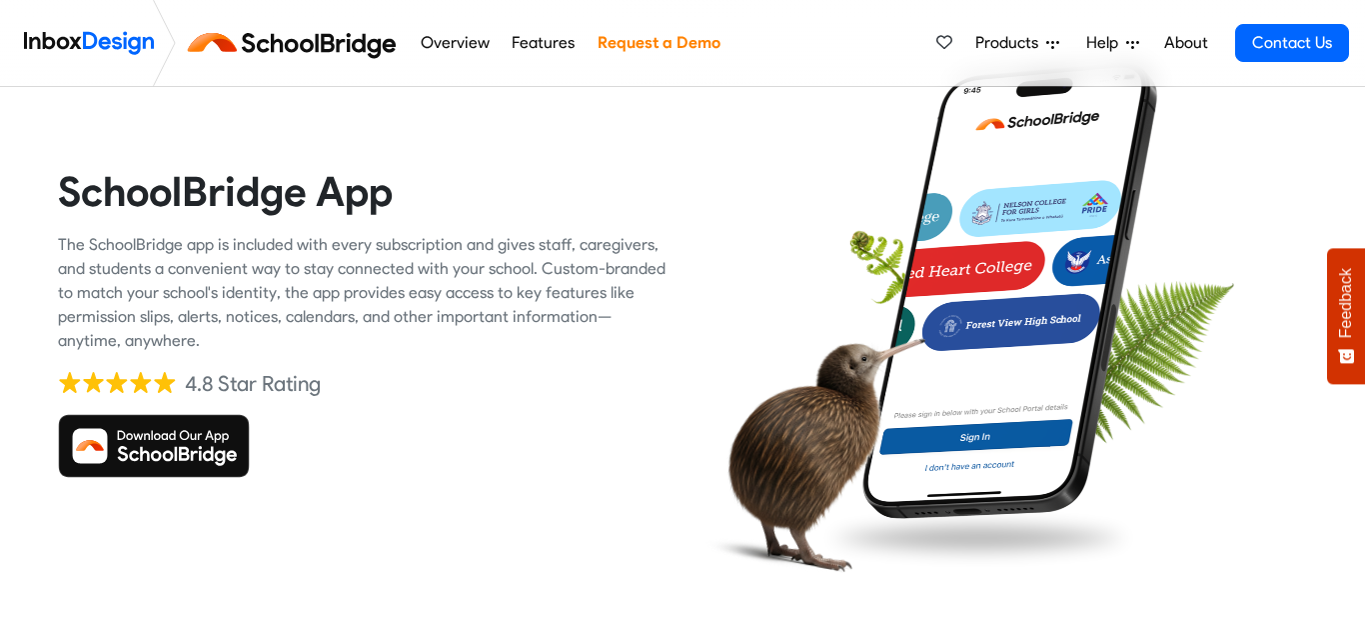  Describe the element at coordinates (1185, 43) in the screenshot. I see `a: About` at that location.